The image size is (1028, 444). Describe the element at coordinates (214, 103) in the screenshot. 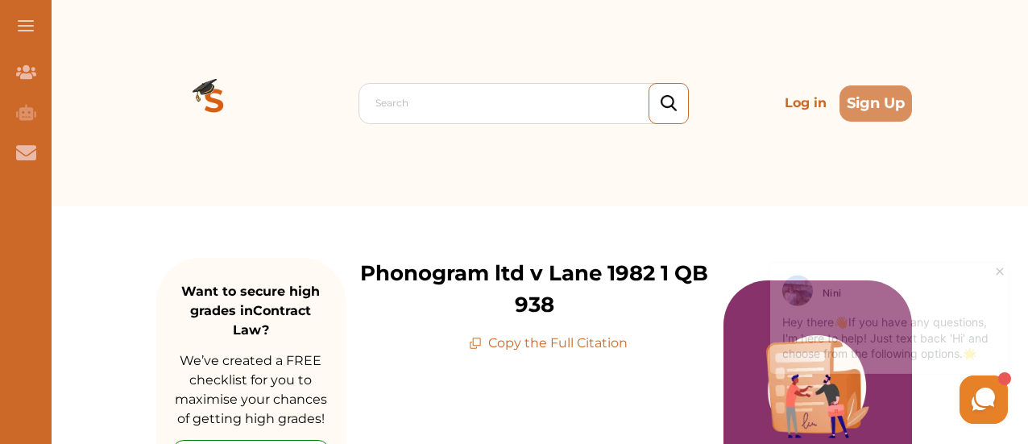

I see `img: Logo` at that location.